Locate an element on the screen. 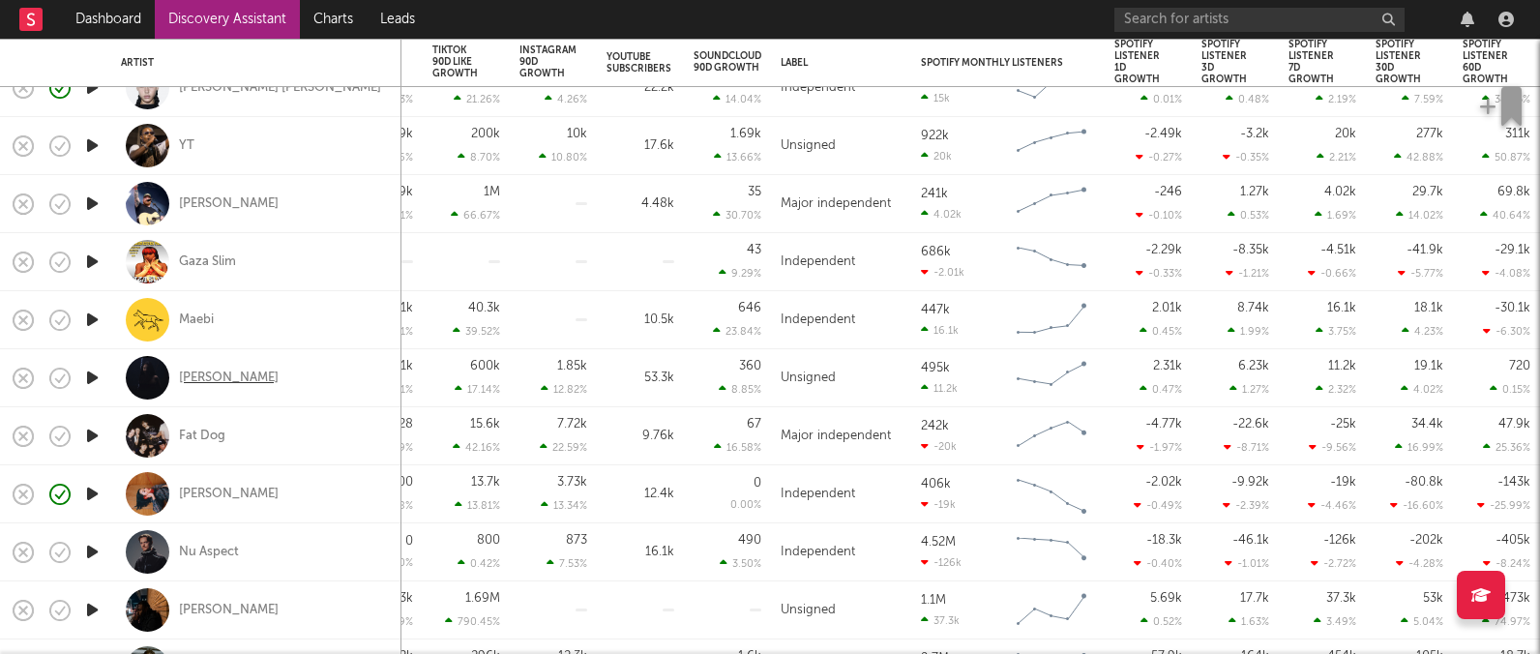 This screenshot has height=654, width=1540. div: YT is located at coordinates (187, 146).